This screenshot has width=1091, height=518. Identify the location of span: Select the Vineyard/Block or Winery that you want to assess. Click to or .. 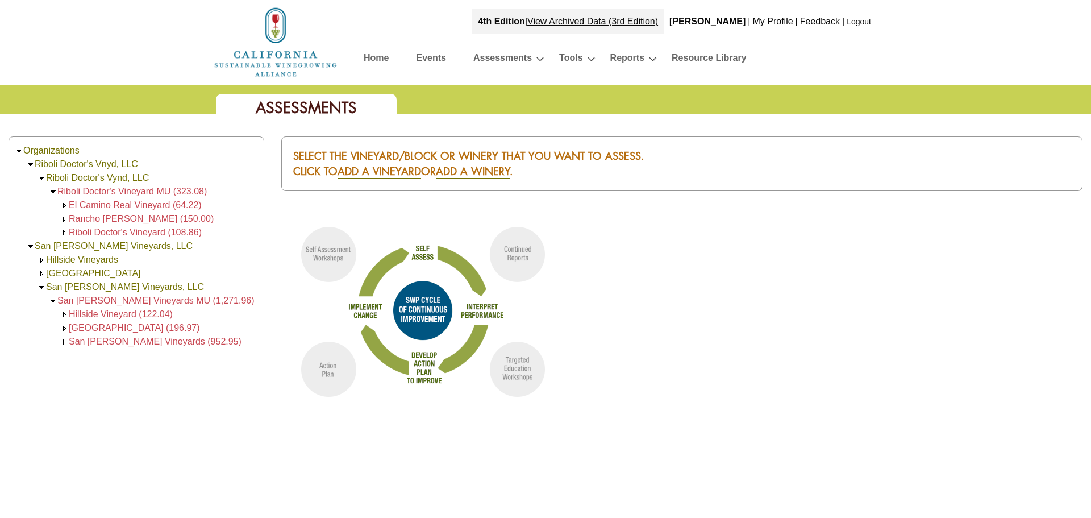
(469, 164).